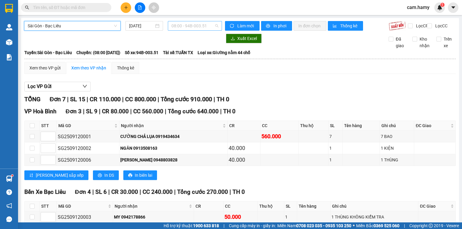 The height and width of the screenshot is (229, 462). What do you see at coordinates (440, 8) in the screenshot?
I see `img: icon-new-feature` at bounding box center [440, 8].